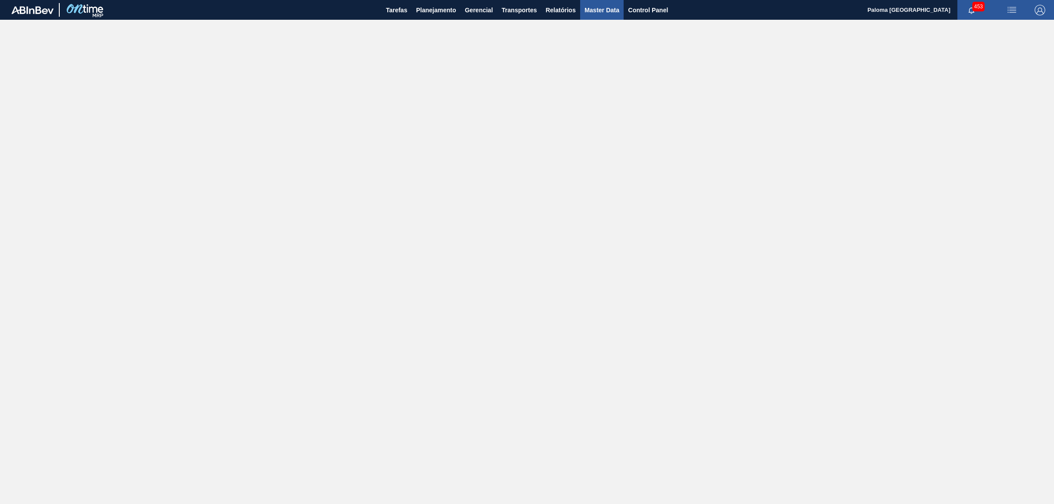 Image resolution: width=1054 pixels, height=504 pixels. What do you see at coordinates (436, 10) in the screenshot?
I see `span: Planejamento` at bounding box center [436, 10].